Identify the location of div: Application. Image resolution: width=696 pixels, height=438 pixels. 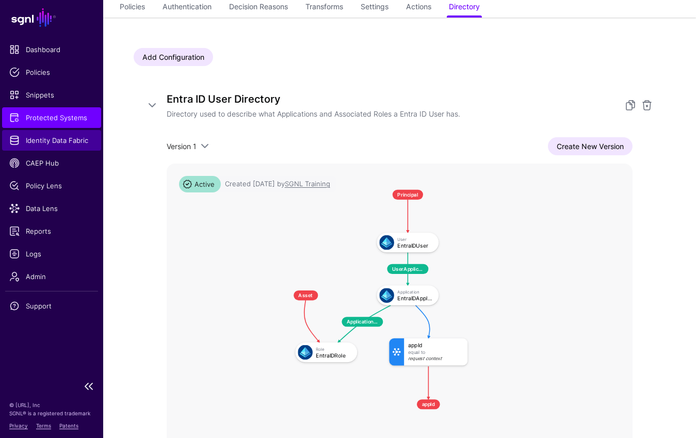
(415, 292).